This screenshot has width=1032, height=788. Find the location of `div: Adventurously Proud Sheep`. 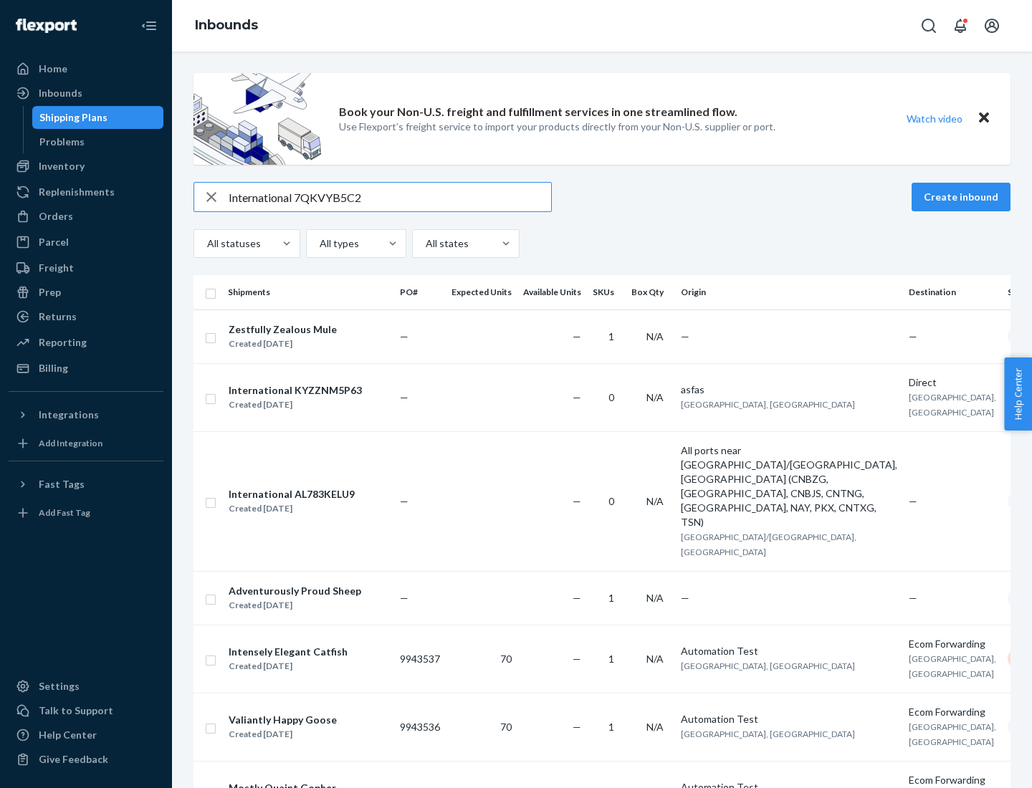

div: Adventurously Proud Sheep is located at coordinates (294, 591).